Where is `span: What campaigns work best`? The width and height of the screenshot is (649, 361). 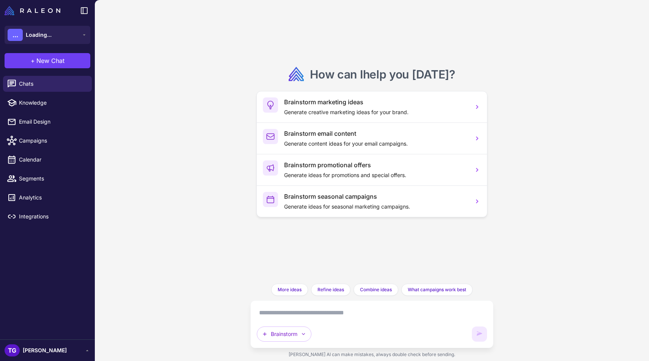 span: What campaigns work best is located at coordinates (437, 290).